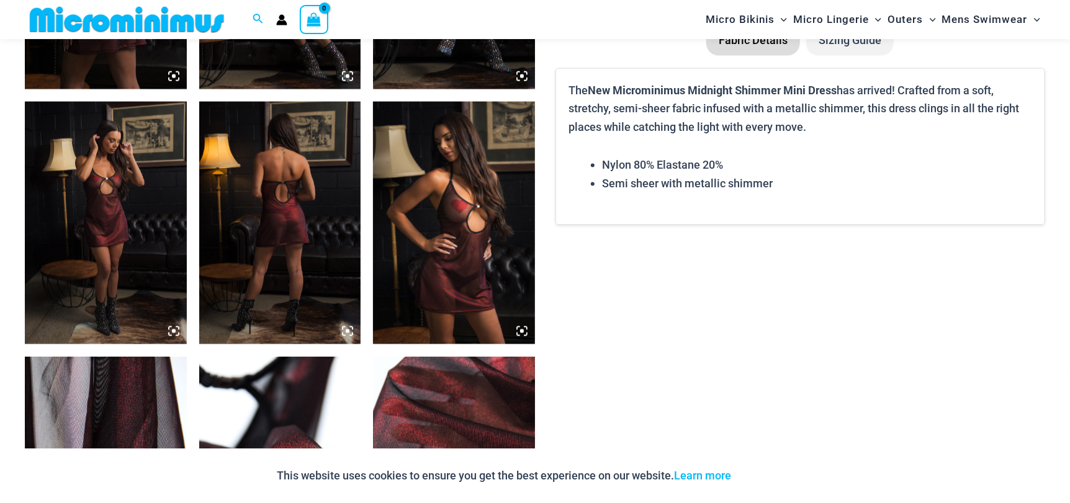 The height and width of the screenshot is (503, 1070). Describe the element at coordinates (912, 19) in the screenshot. I see `a: OutersMenu ToggleMenu Toggle` at that location.